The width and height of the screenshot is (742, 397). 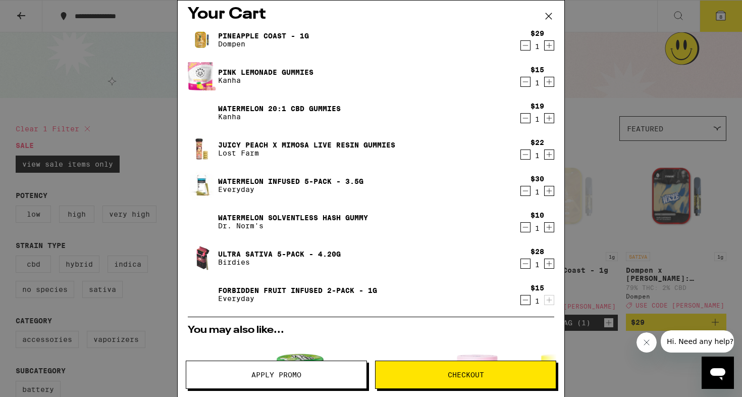 What do you see at coordinates (279, 254) in the screenshot?
I see `a: Ultra Sativa 5-Pack - 4.20g` at bounding box center [279, 254].